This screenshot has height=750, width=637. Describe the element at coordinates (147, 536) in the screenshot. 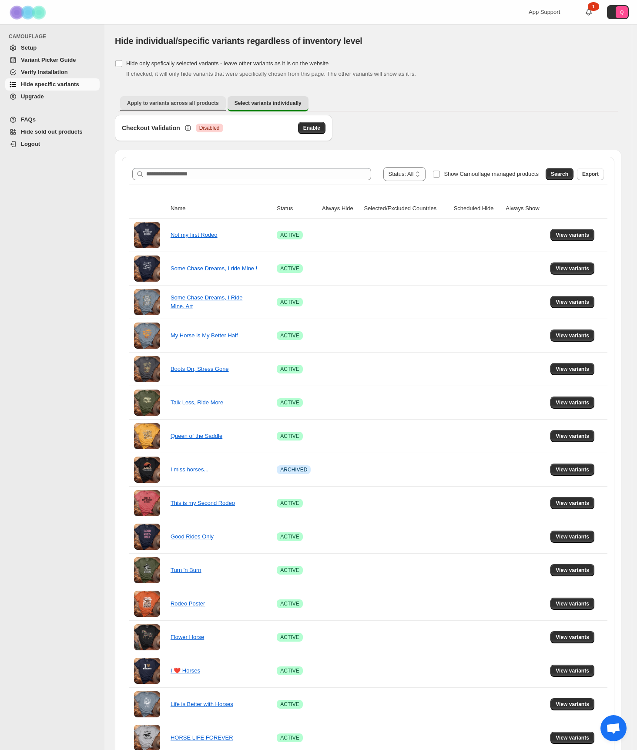

I see `img: Good Rides Only` at that location.